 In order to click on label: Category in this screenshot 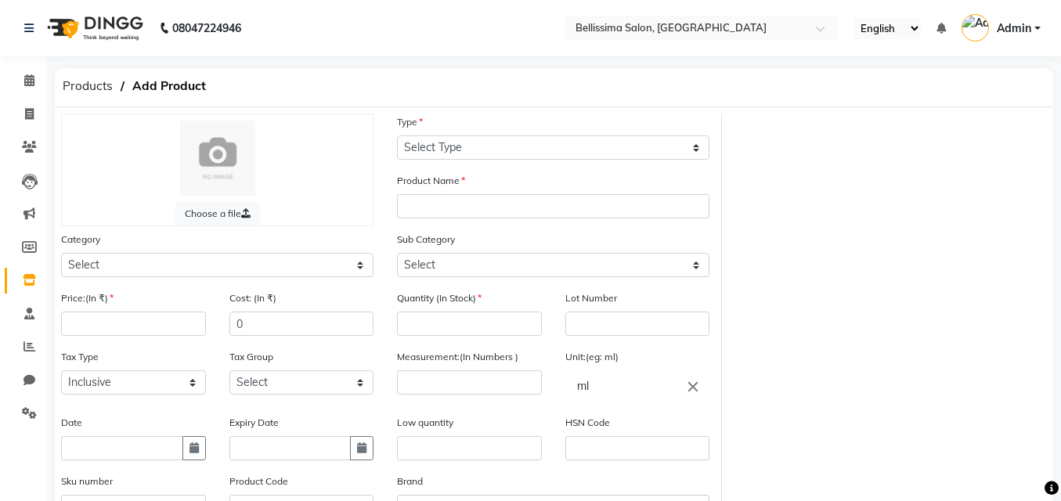, I will do `click(81, 240)`.